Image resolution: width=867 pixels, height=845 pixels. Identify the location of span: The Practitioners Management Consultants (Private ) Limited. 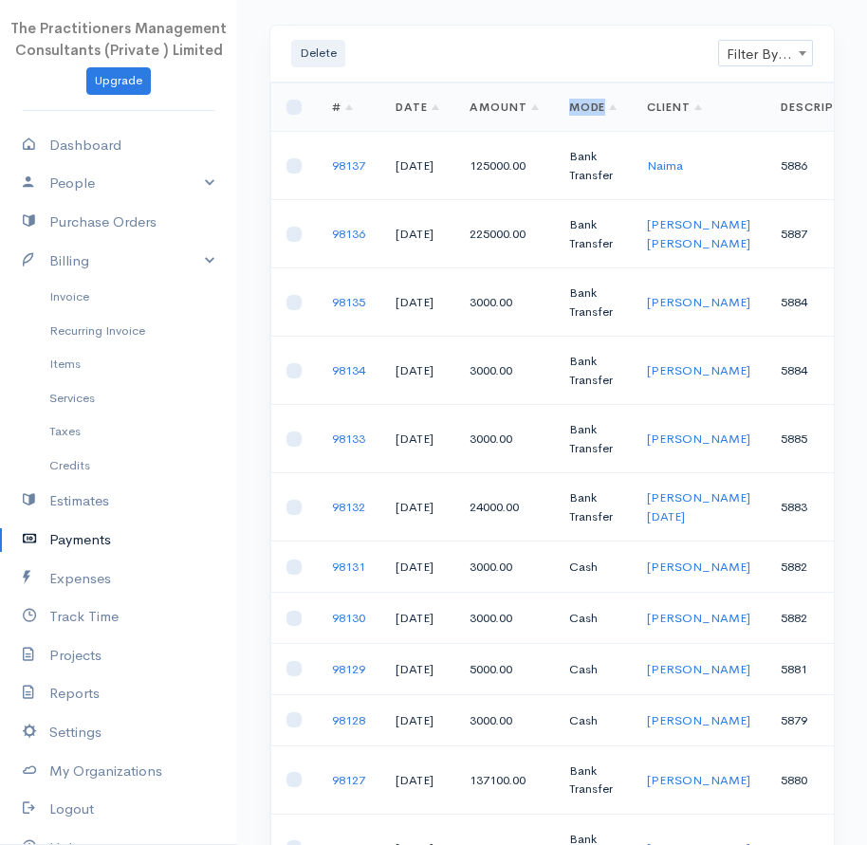
(119, 39).